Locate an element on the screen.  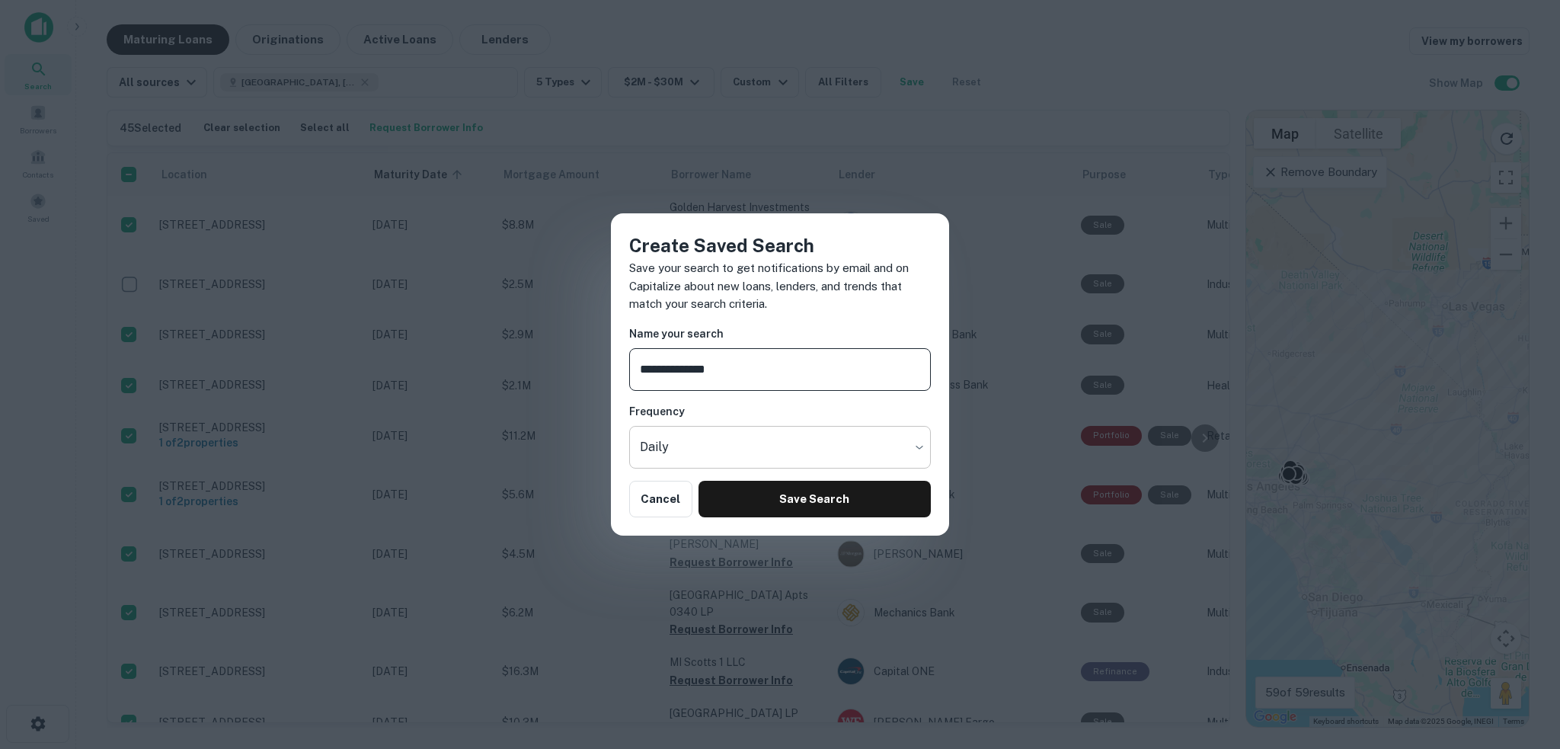
h6: Frequency is located at coordinates (780, 411).